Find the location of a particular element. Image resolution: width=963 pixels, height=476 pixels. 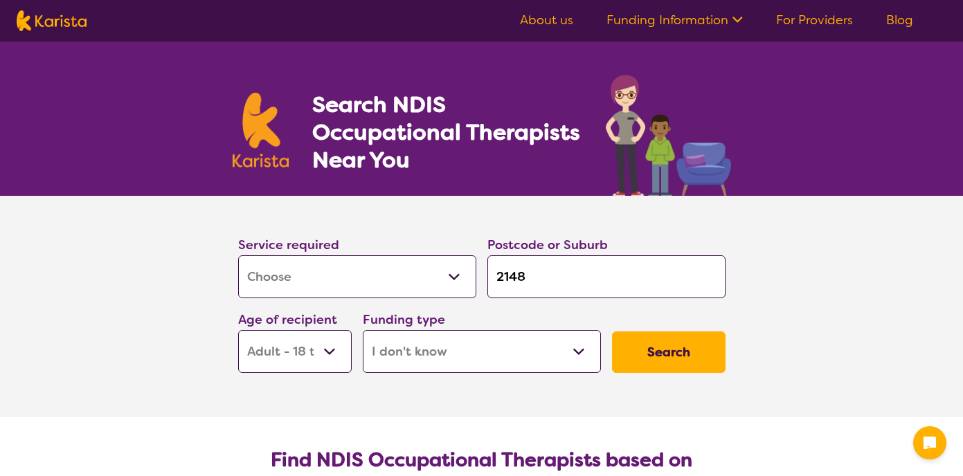

a: Blog is located at coordinates (899, 20).